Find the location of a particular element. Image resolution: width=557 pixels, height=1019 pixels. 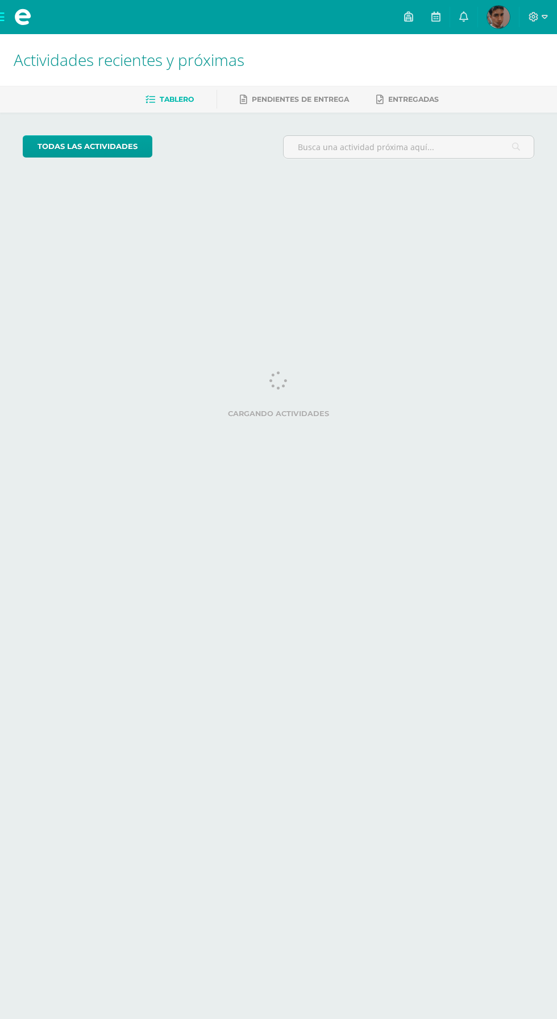

a: Tablero is located at coordinates (170, 100).